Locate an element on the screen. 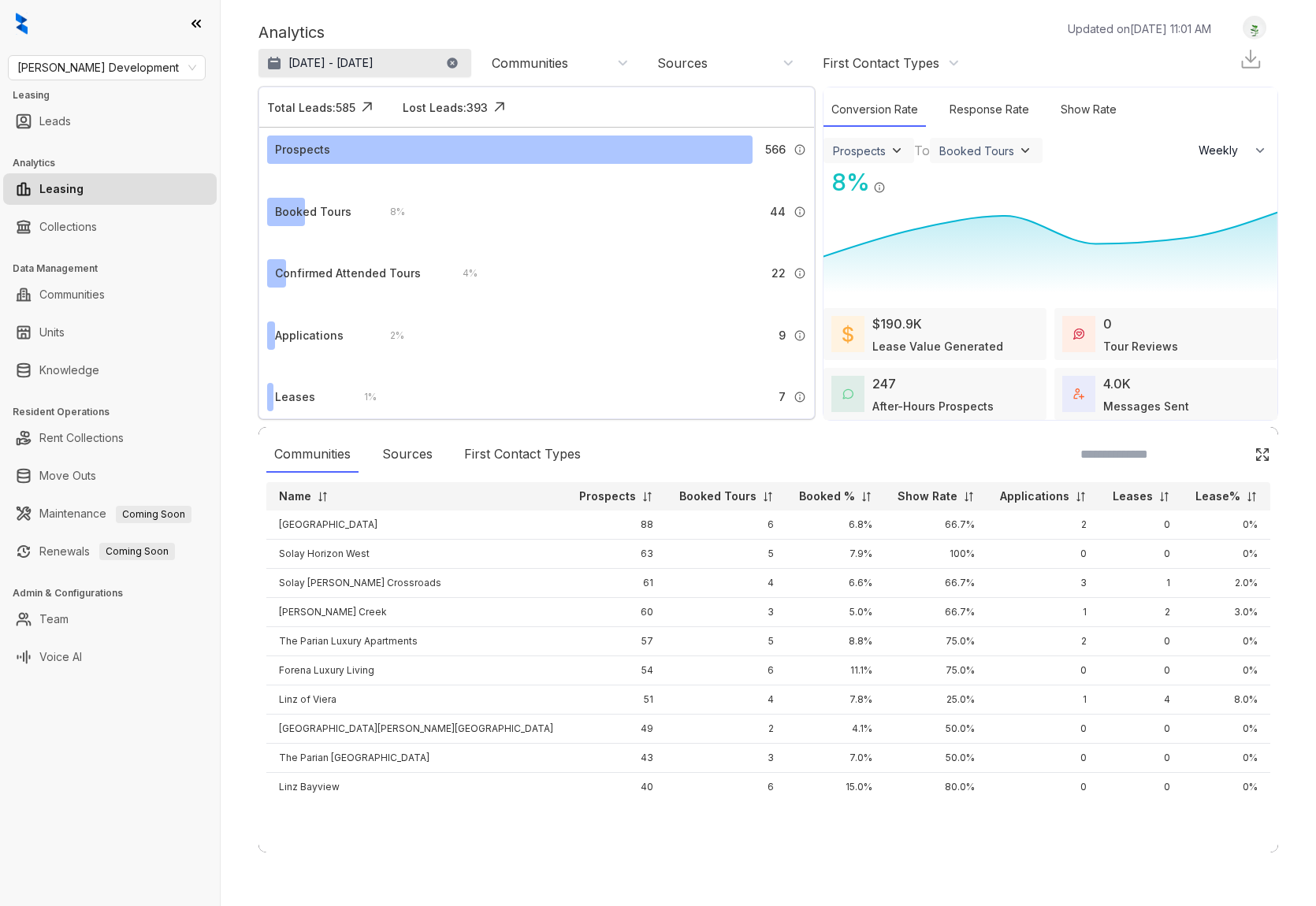 This screenshot has width=1316, height=906. td: 5.0% is located at coordinates (835, 612).